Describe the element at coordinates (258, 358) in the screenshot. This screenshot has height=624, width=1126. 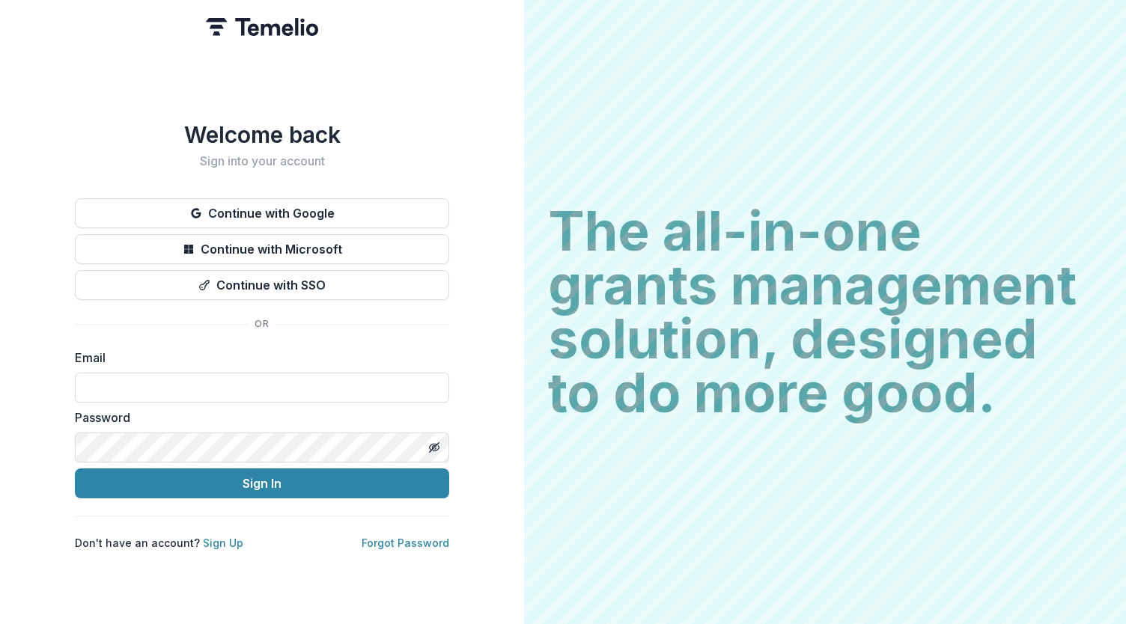
I see `label: Email` at that location.